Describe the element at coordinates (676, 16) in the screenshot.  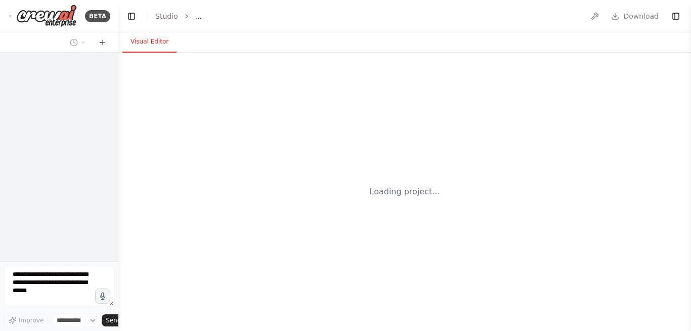
I see `button: Show right sidebar` at that location.